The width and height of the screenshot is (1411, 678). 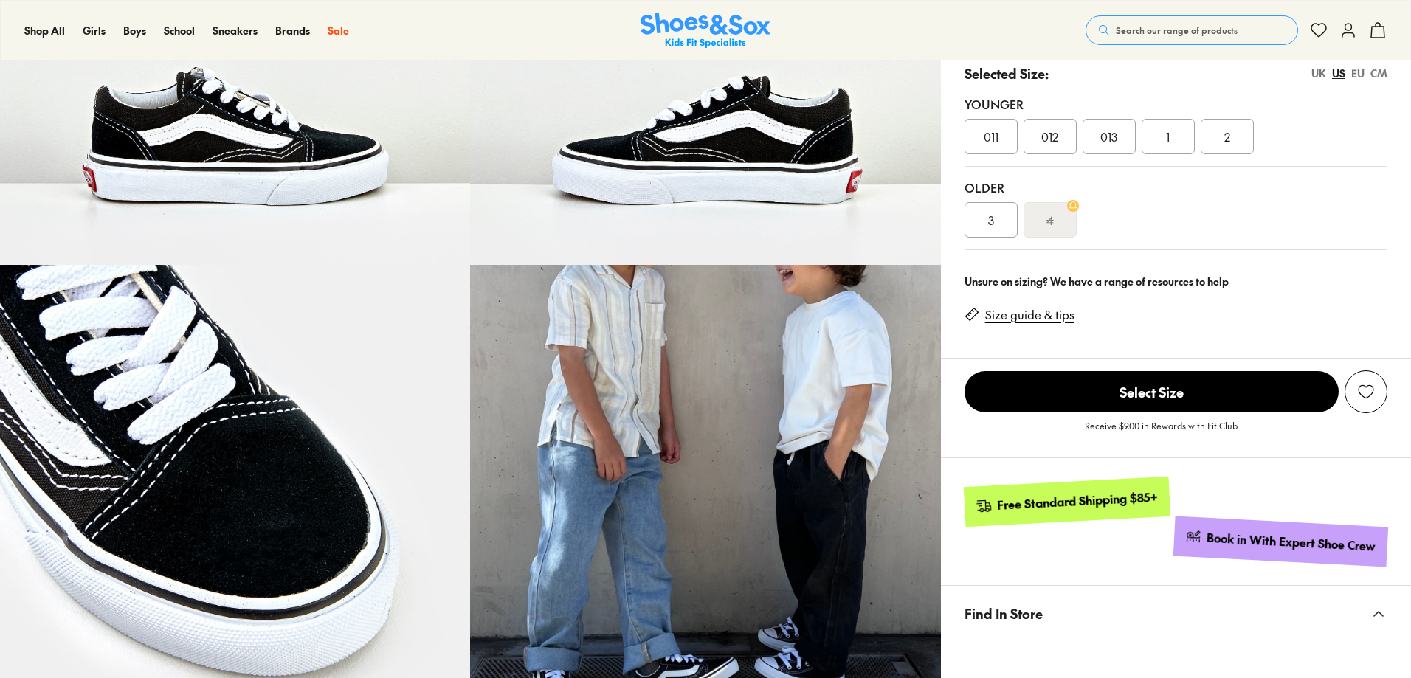 I want to click on button: Add to Wishlist, so click(x=1366, y=392).